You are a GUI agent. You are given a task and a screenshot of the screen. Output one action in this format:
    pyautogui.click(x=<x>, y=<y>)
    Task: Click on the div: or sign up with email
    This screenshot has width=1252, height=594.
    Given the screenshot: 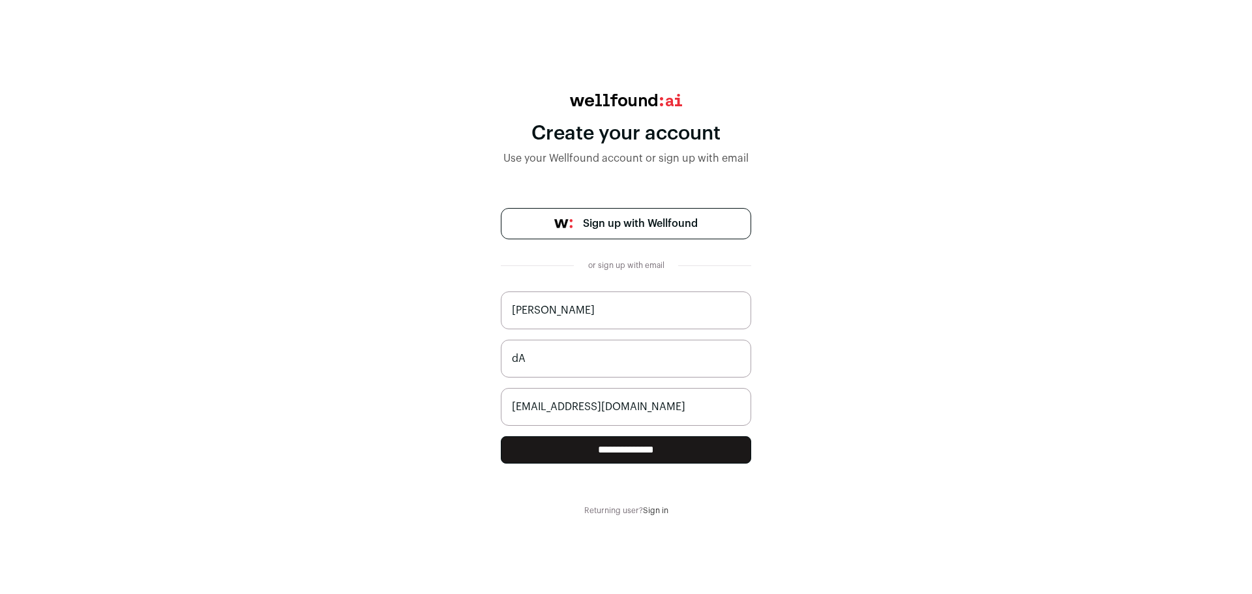 What is the action you would take?
    pyautogui.click(x=626, y=265)
    